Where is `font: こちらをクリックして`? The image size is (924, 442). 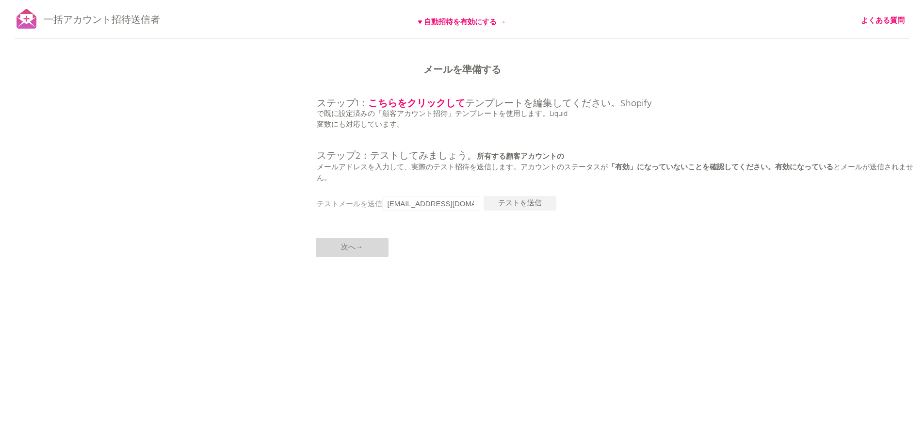 font: こちらをクリックして is located at coordinates (417, 104).